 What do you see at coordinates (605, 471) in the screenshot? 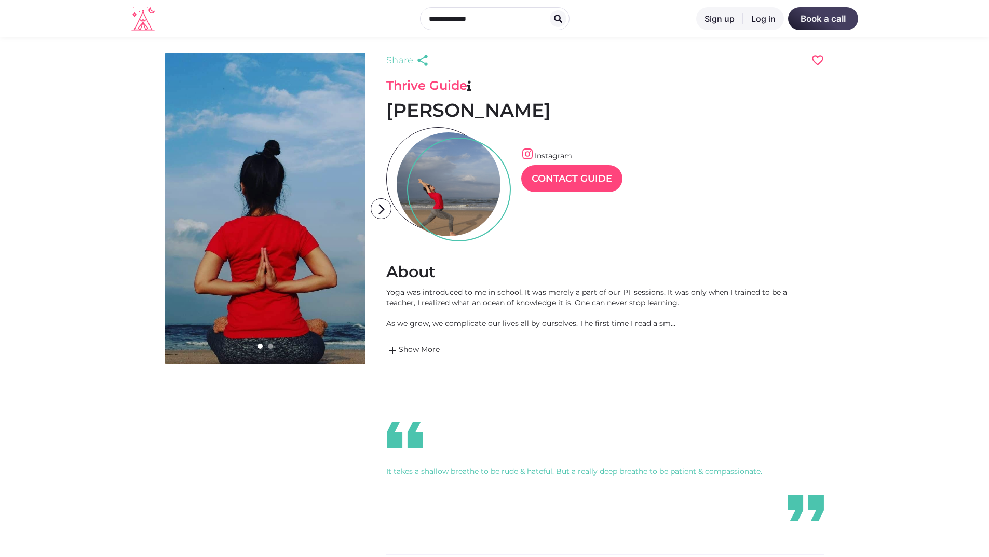
I see `div: It takes a shallow breathe to be rude & hateful. But a really deep breathe to be patient & compas...` at bounding box center [605, 471].